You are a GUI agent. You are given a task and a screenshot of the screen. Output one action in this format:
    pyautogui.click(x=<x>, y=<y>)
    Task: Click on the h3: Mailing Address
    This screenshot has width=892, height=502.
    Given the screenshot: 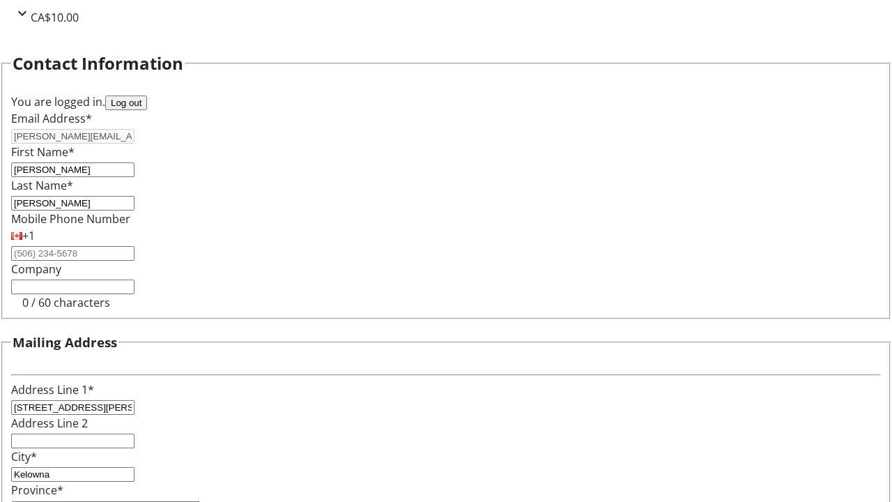 What is the action you would take?
    pyautogui.click(x=65, y=342)
    